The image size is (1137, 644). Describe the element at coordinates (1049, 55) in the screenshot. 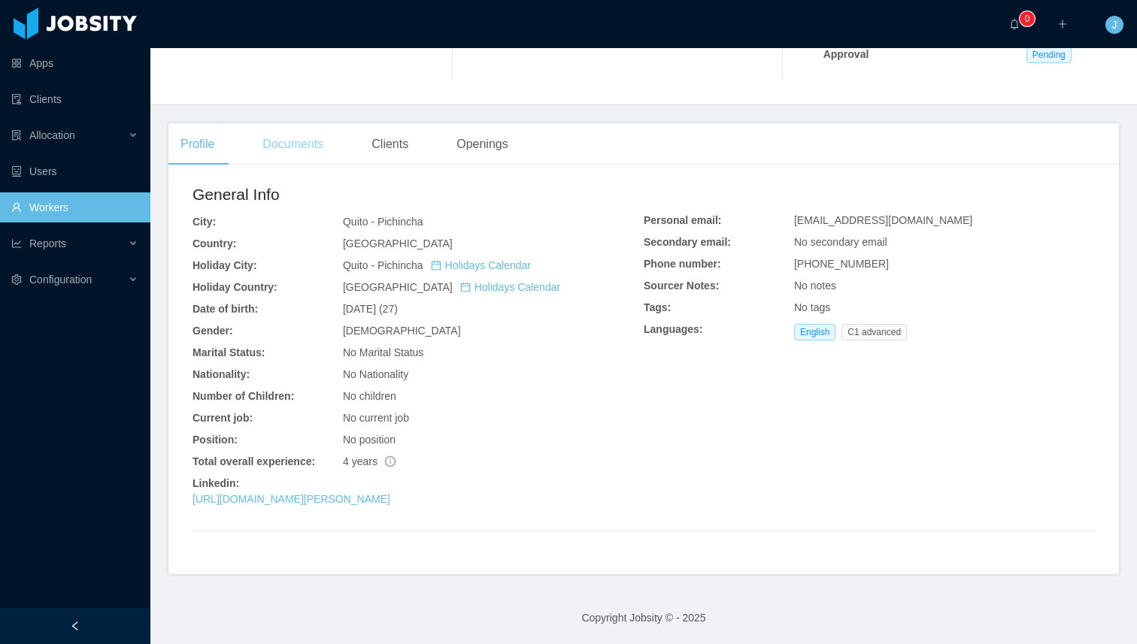

I see `span: Pending` at that location.